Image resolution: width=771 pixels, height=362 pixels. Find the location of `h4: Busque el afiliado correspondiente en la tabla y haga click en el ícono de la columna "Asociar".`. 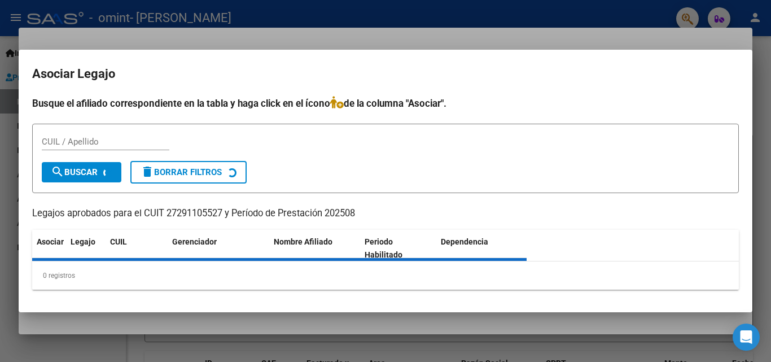

h4: Busque el afiliado correspondiente en la tabla y haga click en el ícono de la columna "Asociar". is located at coordinates (386, 103).